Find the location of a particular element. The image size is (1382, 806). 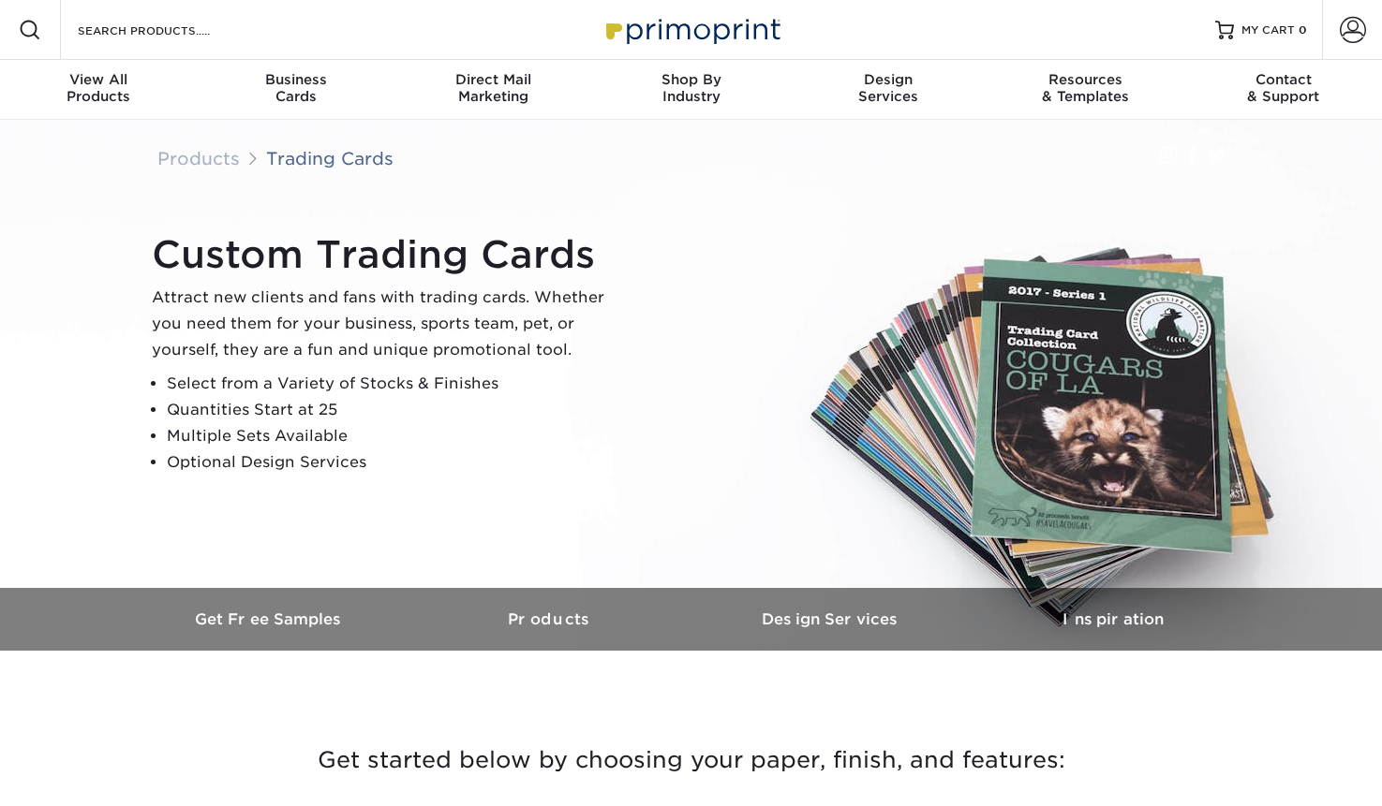

span: Business is located at coordinates (296, 80).